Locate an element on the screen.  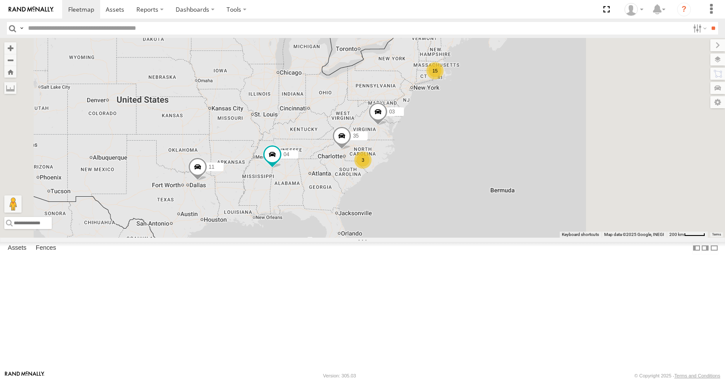
label: Fences is located at coordinates (46, 249).